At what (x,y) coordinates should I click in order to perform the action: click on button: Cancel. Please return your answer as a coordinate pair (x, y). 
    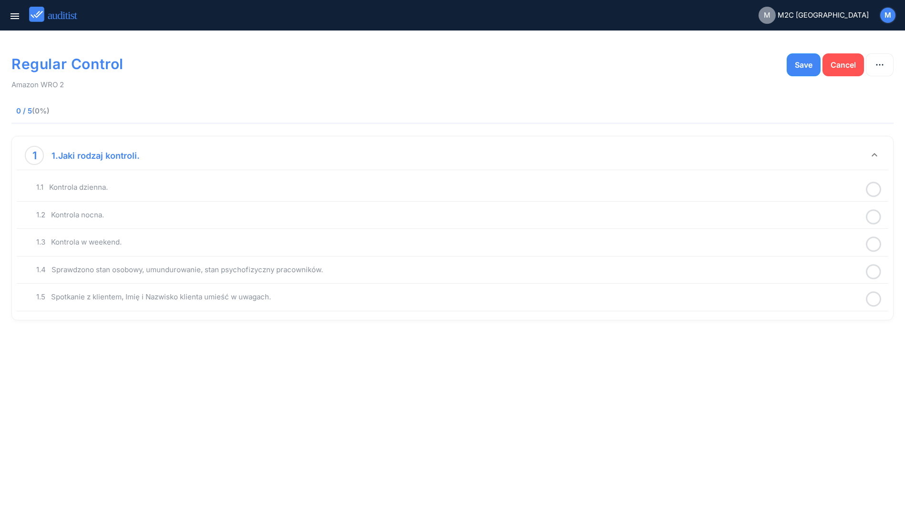
    Looking at the image, I should click on (843, 65).